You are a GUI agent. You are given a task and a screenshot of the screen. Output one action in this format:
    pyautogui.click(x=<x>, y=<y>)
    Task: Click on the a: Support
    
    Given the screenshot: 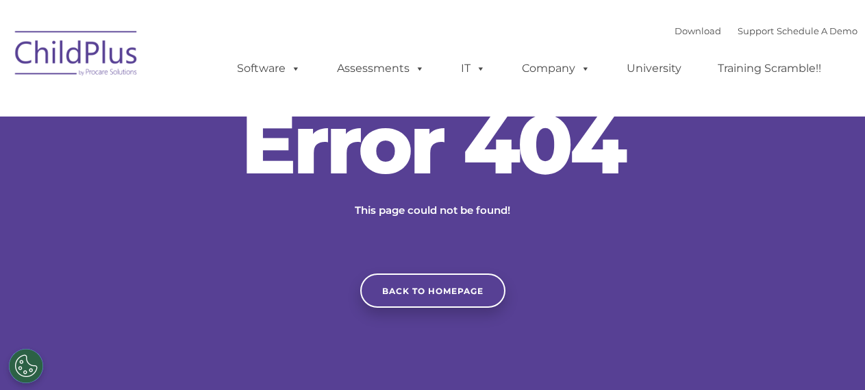 What is the action you would take?
    pyautogui.click(x=756, y=31)
    